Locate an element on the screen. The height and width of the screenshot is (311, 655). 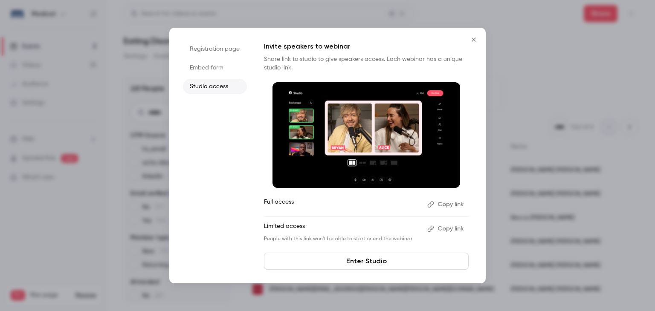
p: Share link to studio to give speakers access. Each webinar has a unique studio link. is located at coordinates (366, 64).